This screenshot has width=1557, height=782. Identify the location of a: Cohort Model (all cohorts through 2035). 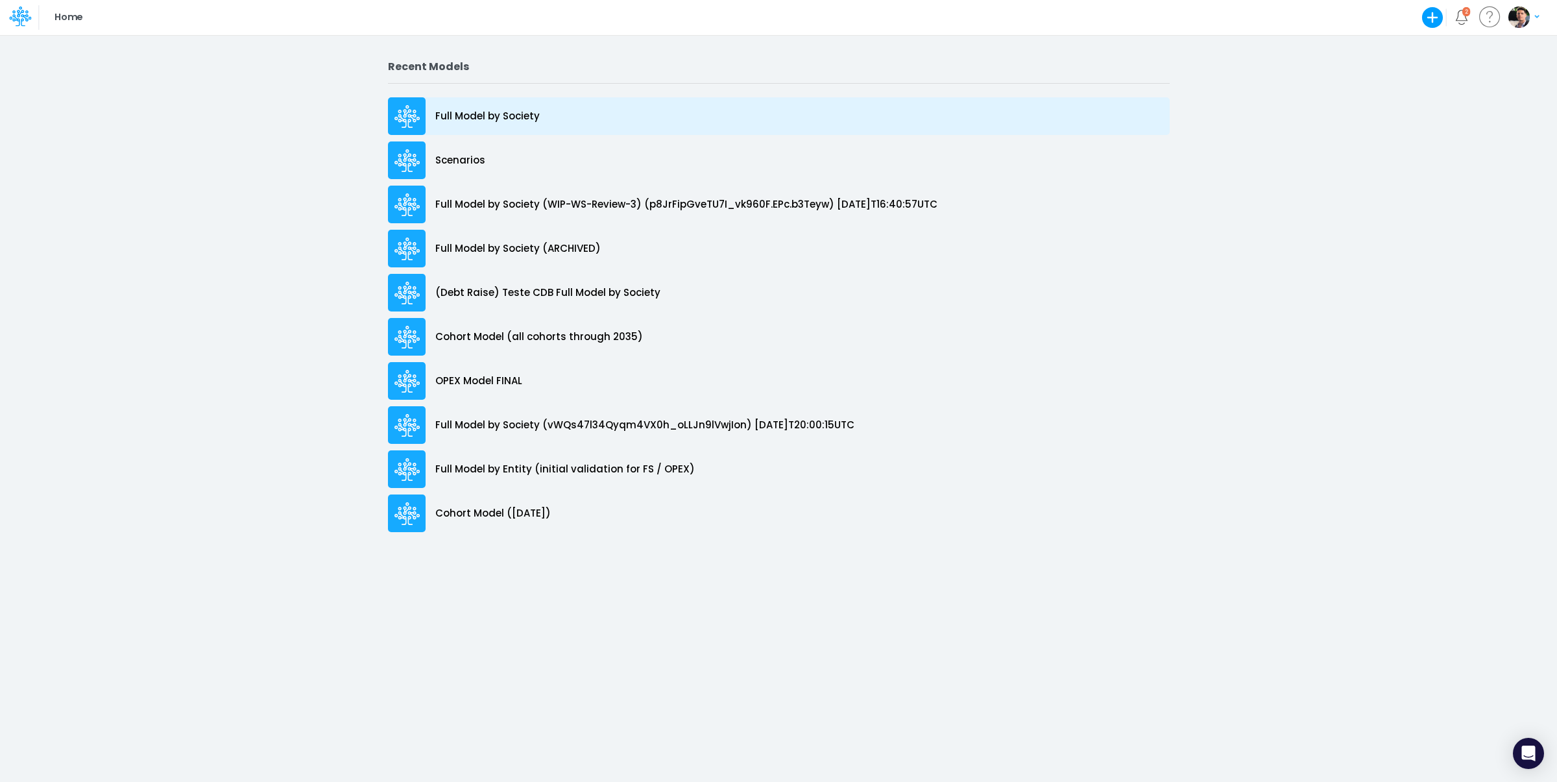
(779, 337).